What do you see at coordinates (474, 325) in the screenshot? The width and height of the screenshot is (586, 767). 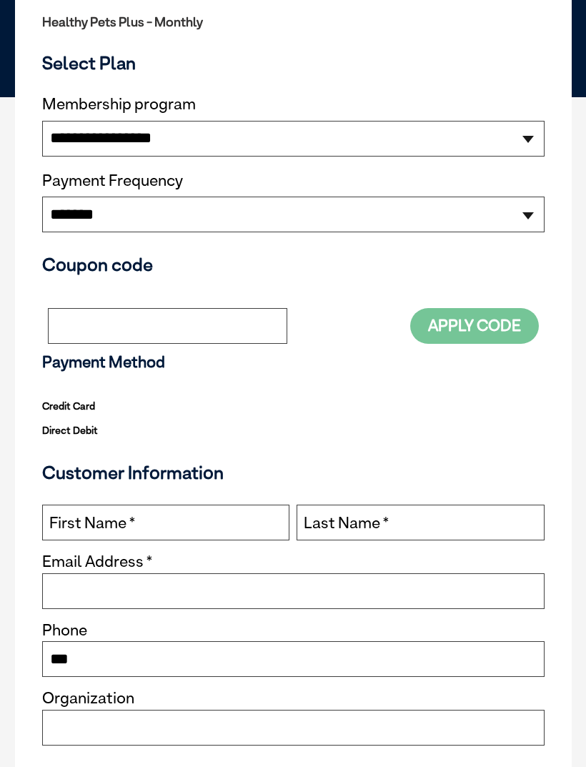 I see `button: Apply Code` at bounding box center [474, 325].